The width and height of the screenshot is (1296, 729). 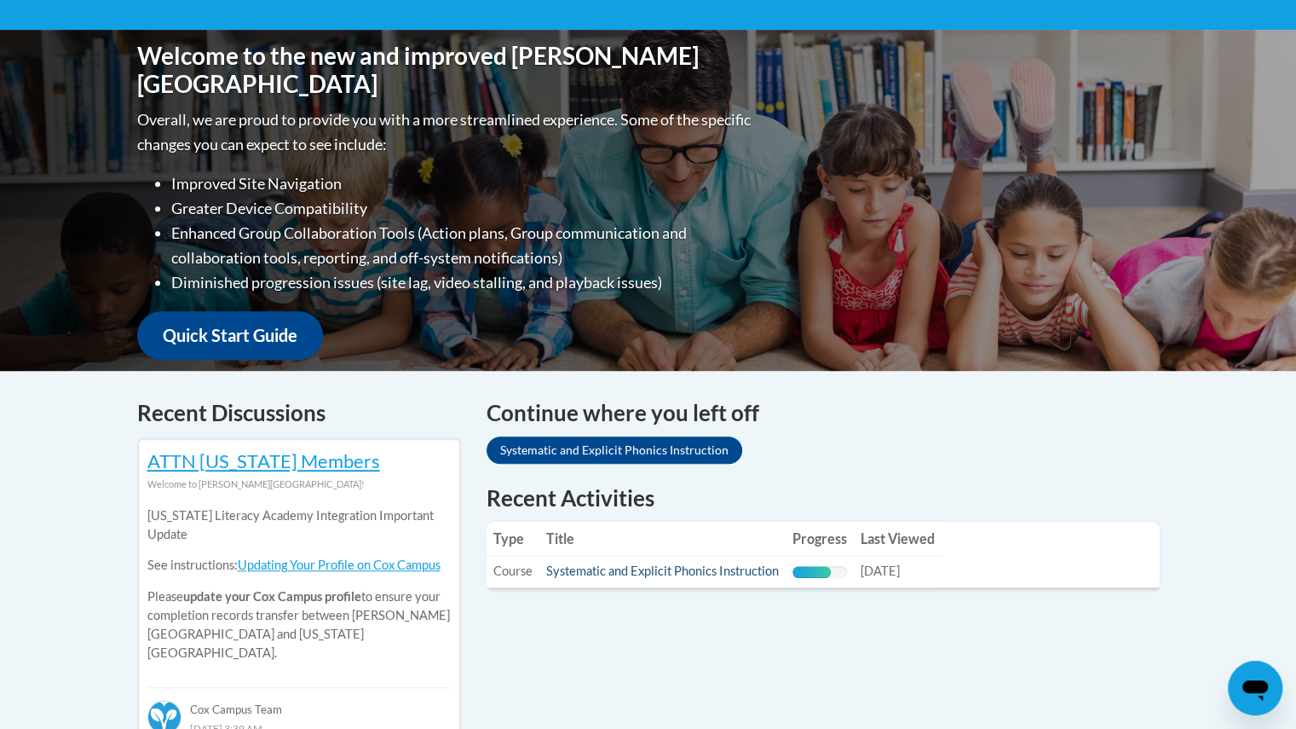 What do you see at coordinates (299, 412) in the screenshot?
I see `h4: Recent Discussions` at bounding box center [299, 412].